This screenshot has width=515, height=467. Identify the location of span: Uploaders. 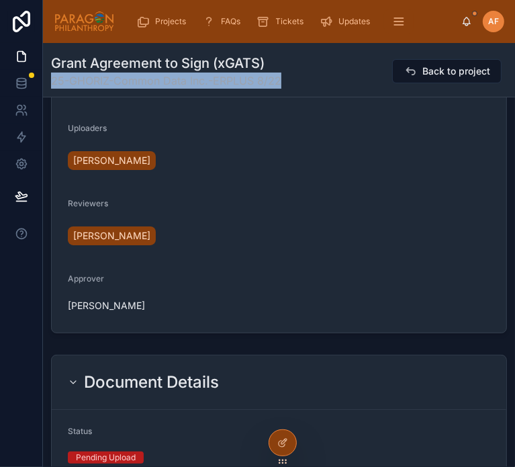
(87, 128).